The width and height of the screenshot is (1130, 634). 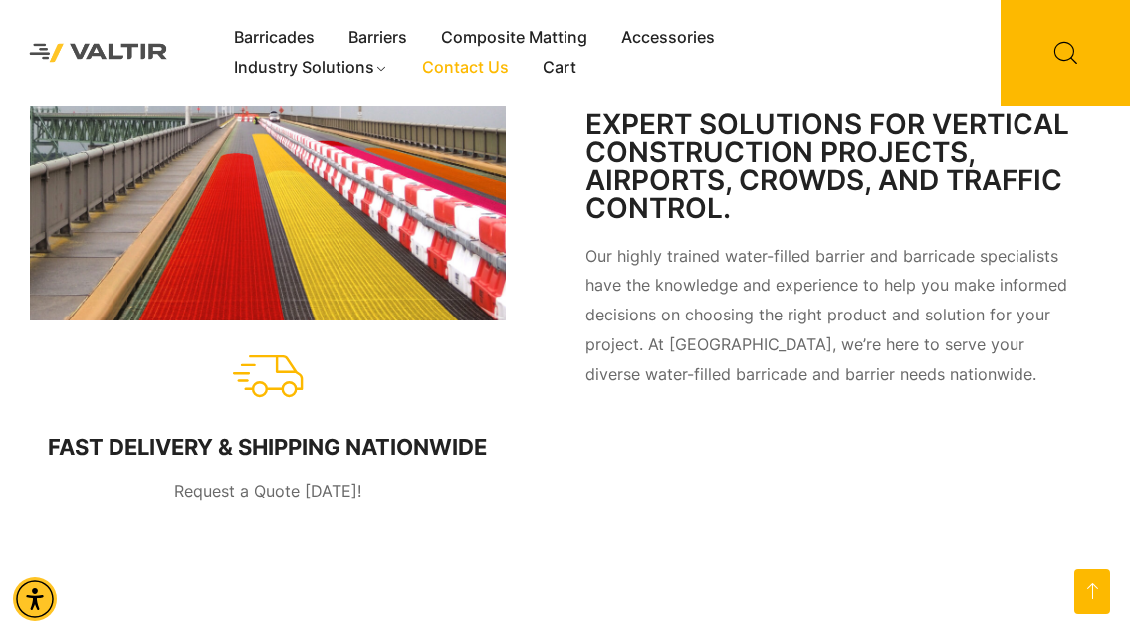 I want to click on a: Open this option, so click(x=1092, y=591).